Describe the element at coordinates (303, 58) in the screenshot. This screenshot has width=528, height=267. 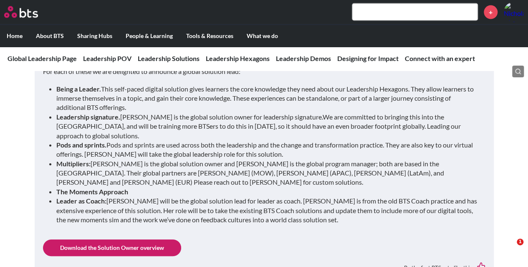
I see `a: Leadership Demos` at that location.